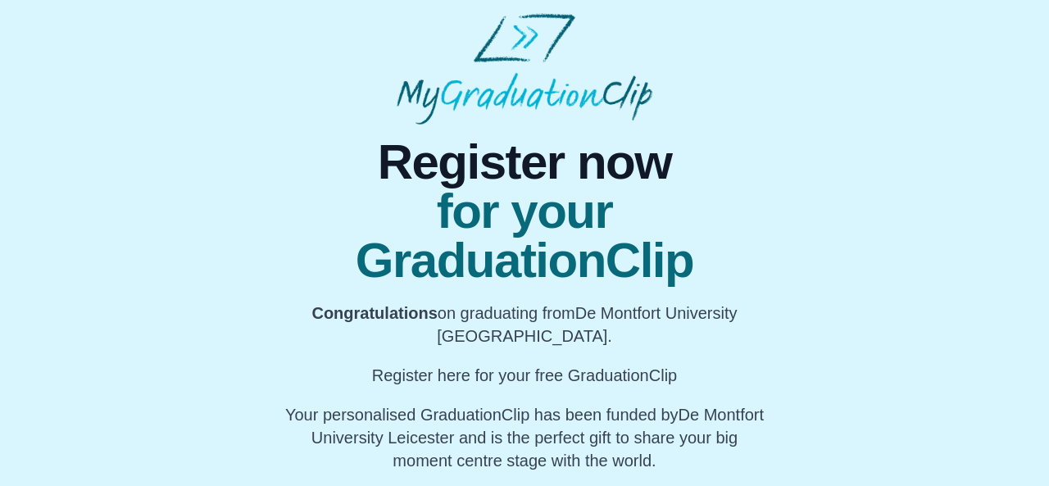 The width and height of the screenshot is (1049, 486). I want to click on img: MyGraduationClip, so click(524, 69).